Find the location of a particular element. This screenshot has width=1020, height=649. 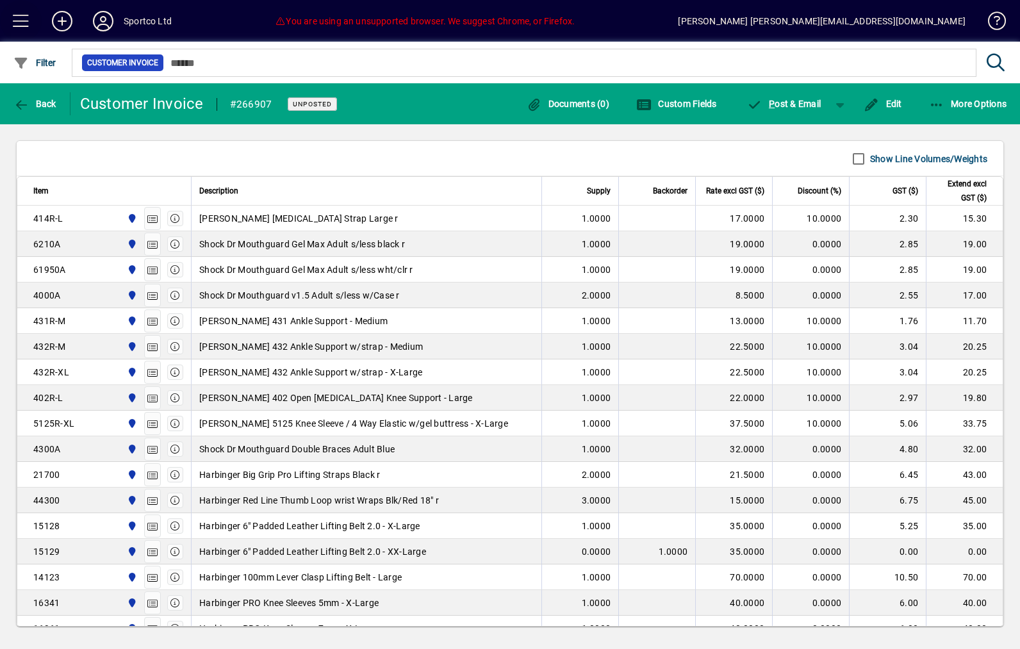

span: Rate excl GST ($) is located at coordinates (735, 191).